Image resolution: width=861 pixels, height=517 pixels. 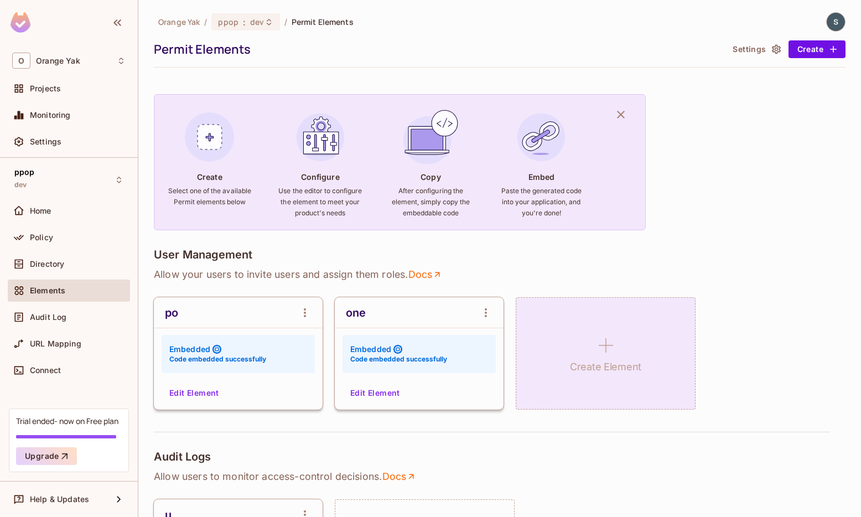 I want to click on span: Permit Elements, so click(x=322, y=22).